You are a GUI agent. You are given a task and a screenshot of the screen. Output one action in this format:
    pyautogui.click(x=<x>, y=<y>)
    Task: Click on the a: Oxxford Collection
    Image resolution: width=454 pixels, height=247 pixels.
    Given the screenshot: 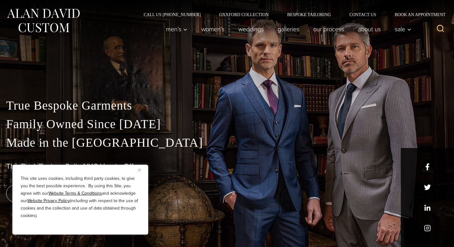 What is the action you would take?
    pyautogui.click(x=244, y=15)
    